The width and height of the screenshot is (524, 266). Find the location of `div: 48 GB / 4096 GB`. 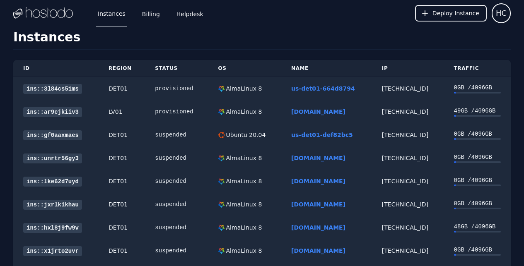

div: 48 GB / 4096 GB is located at coordinates (477, 227).